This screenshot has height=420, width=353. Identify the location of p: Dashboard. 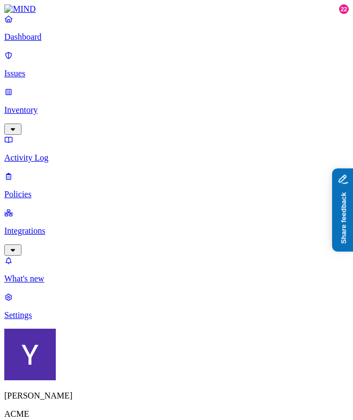
(177, 37).